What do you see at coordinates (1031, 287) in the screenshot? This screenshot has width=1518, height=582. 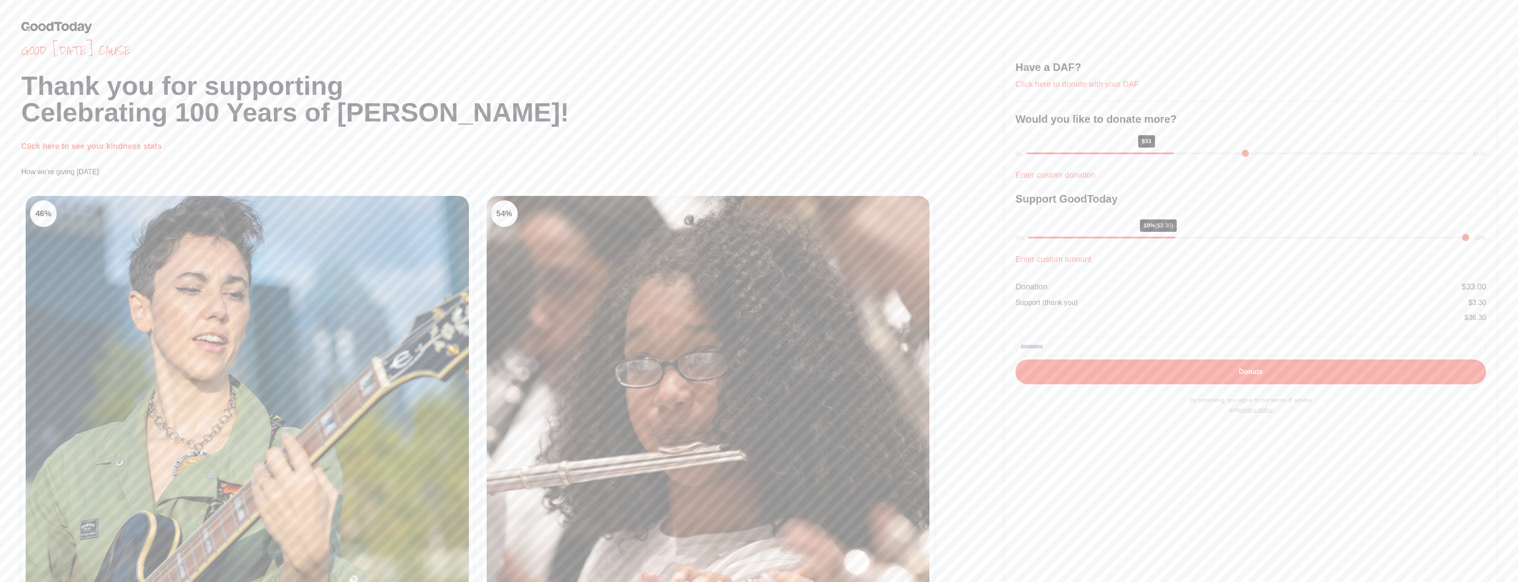 I see `div: Donation` at bounding box center [1031, 287].